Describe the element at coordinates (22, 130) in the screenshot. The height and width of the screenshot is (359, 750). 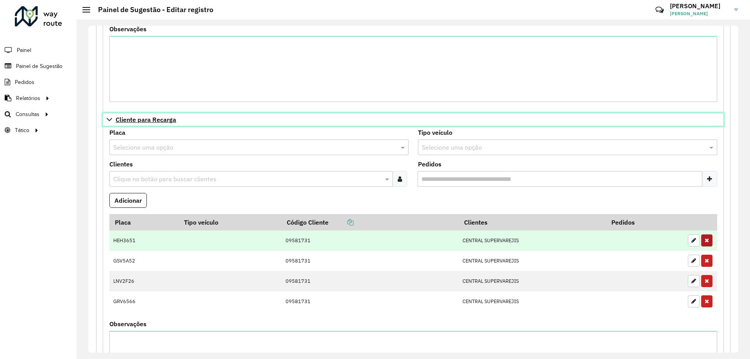
I see `span: Tático` at that location.